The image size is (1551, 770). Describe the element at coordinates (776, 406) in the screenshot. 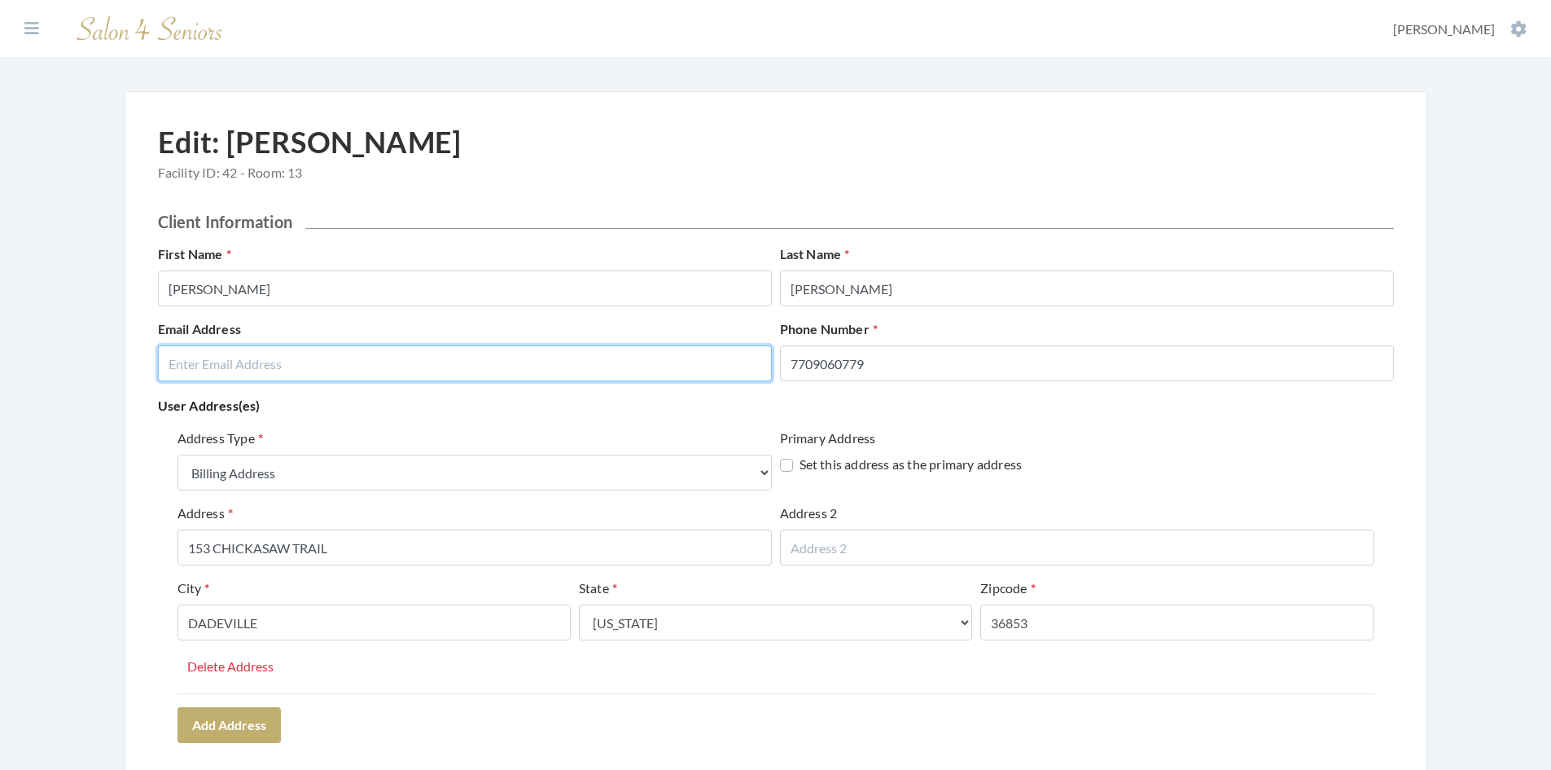

I see `p: User Address(es)` at that location.